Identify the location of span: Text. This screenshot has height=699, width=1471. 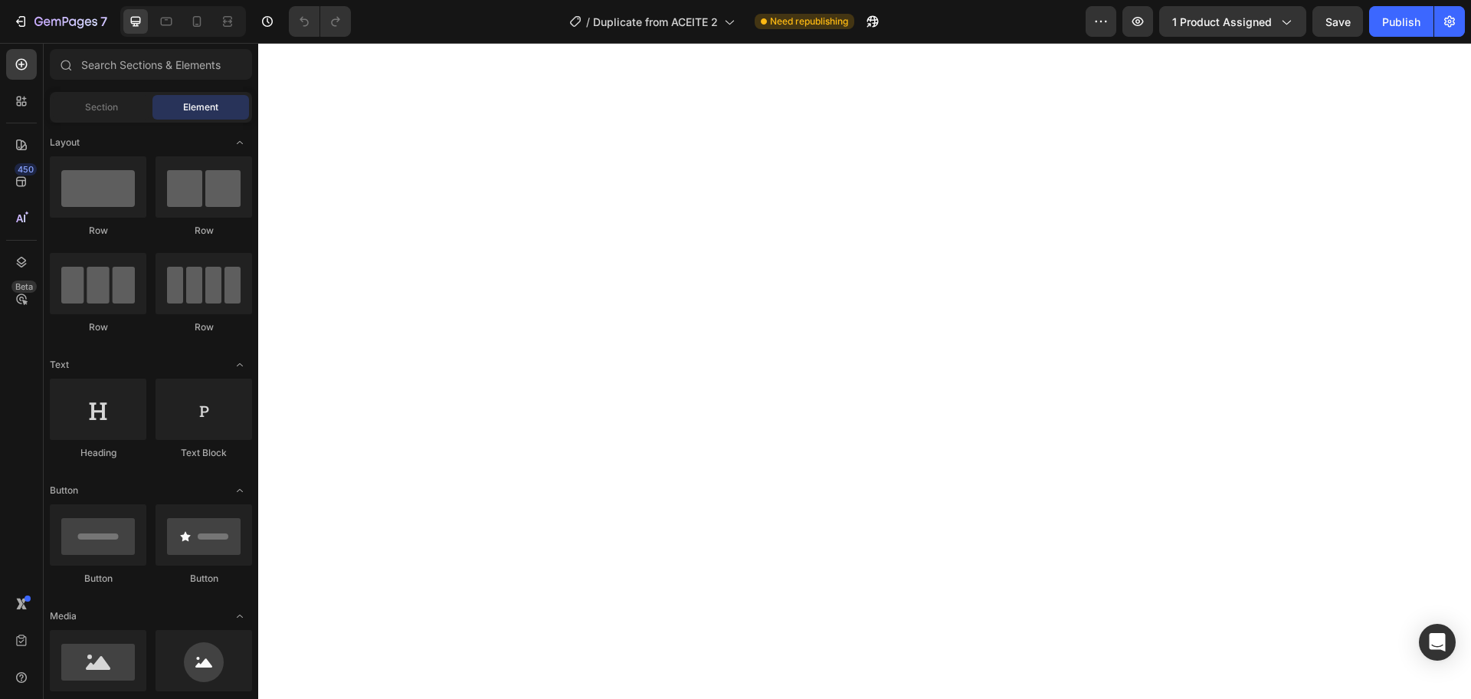
(59, 365).